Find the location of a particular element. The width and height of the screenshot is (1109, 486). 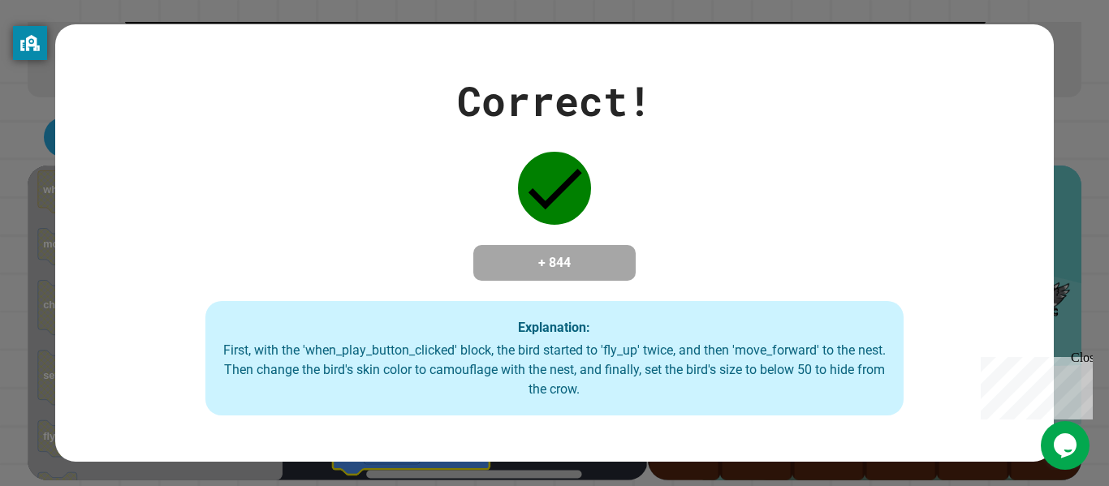

div: First, with the 'when_play_button_clicked' block, the bird started to 'fly_up' twice, and then 'm... is located at coordinates (554, 370).